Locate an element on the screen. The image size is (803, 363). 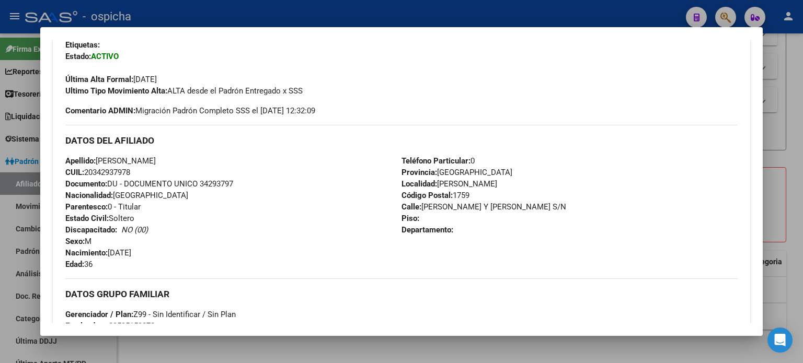
strong: Comentario ADMIN: is located at coordinates (100, 111).